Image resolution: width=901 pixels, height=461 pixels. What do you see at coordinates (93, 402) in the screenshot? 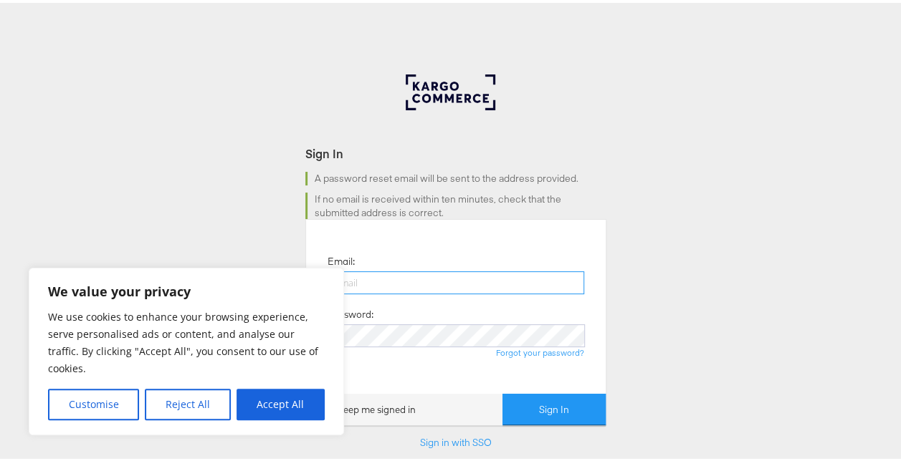
I see `button: Customise` at bounding box center [93, 402].